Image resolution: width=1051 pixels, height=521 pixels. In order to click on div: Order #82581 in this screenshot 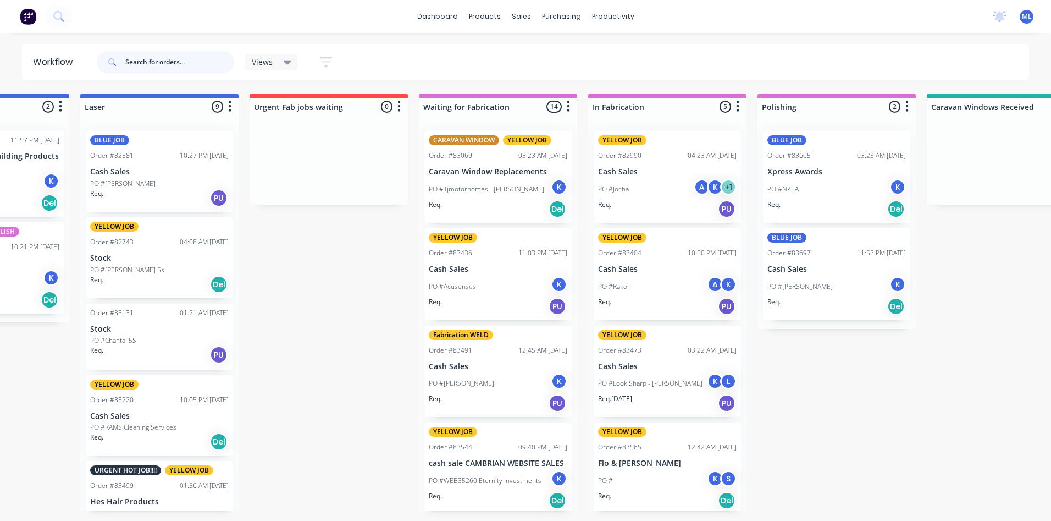, I will do `click(112, 156)`.